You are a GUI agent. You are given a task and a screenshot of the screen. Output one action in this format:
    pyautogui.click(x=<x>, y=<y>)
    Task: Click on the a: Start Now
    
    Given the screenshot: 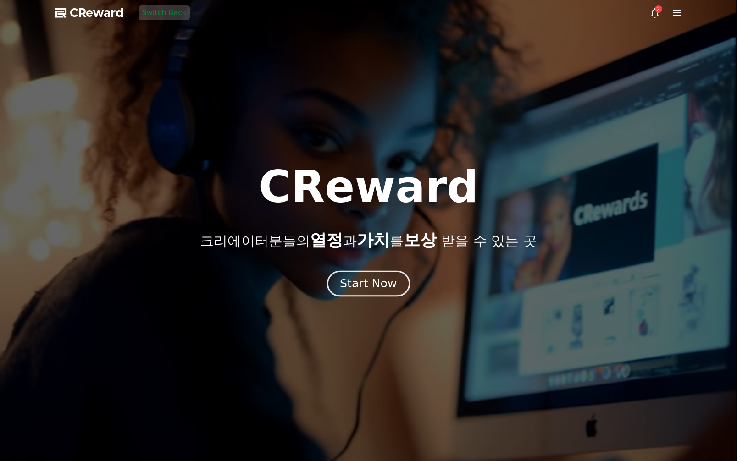 What is the action you would take?
    pyautogui.click(x=368, y=285)
    